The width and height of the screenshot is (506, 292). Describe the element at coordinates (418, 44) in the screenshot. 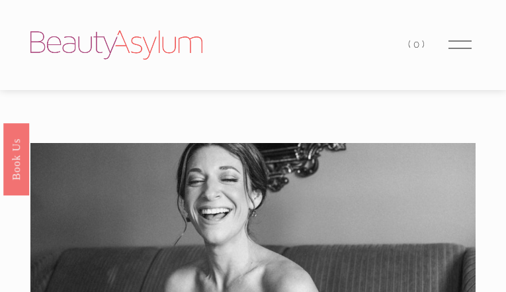

I see `a: 0 items in cart` at that location.